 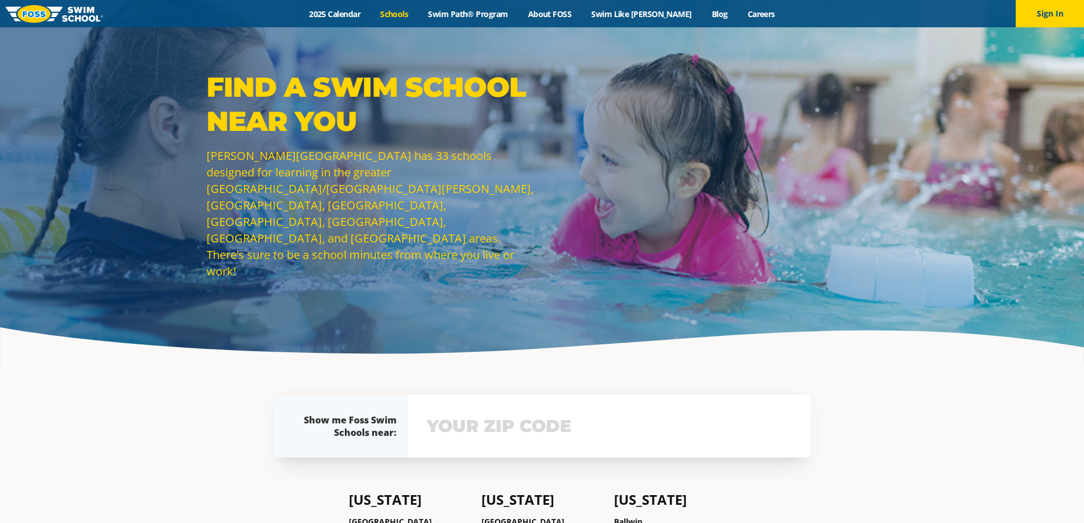 I want to click on input: YOUR ZIP CODE, so click(x=609, y=426).